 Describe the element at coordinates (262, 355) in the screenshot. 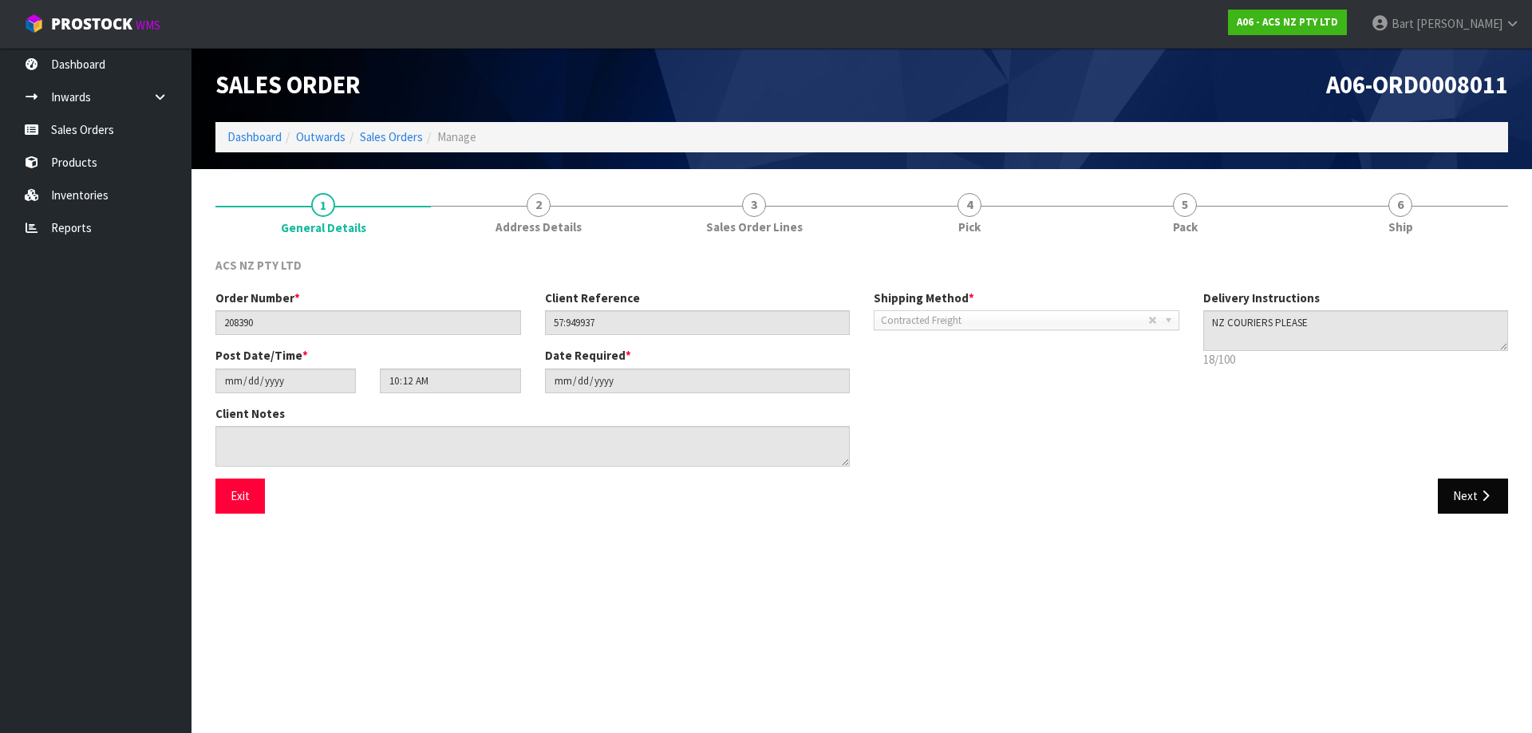

I see `label: Post Date/Time` at that location.